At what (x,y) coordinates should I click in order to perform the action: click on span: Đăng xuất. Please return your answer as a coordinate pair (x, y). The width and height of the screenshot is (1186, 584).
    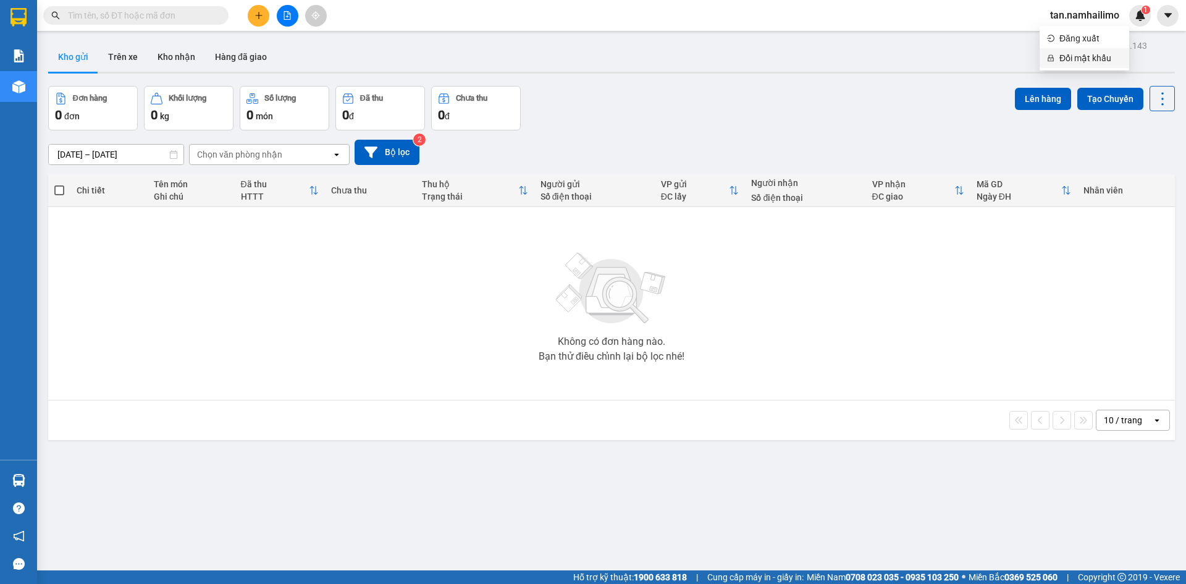
    Looking at the image, I should click on (1090, 38).